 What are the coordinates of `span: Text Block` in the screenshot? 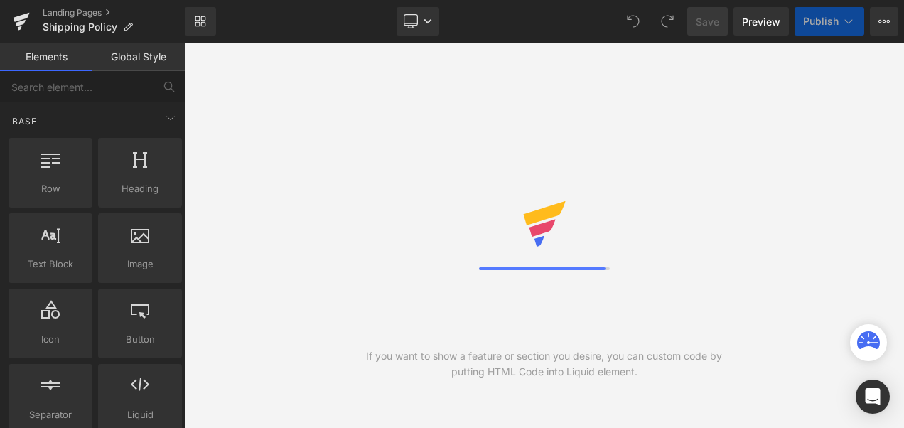 It's located at (50, 264).